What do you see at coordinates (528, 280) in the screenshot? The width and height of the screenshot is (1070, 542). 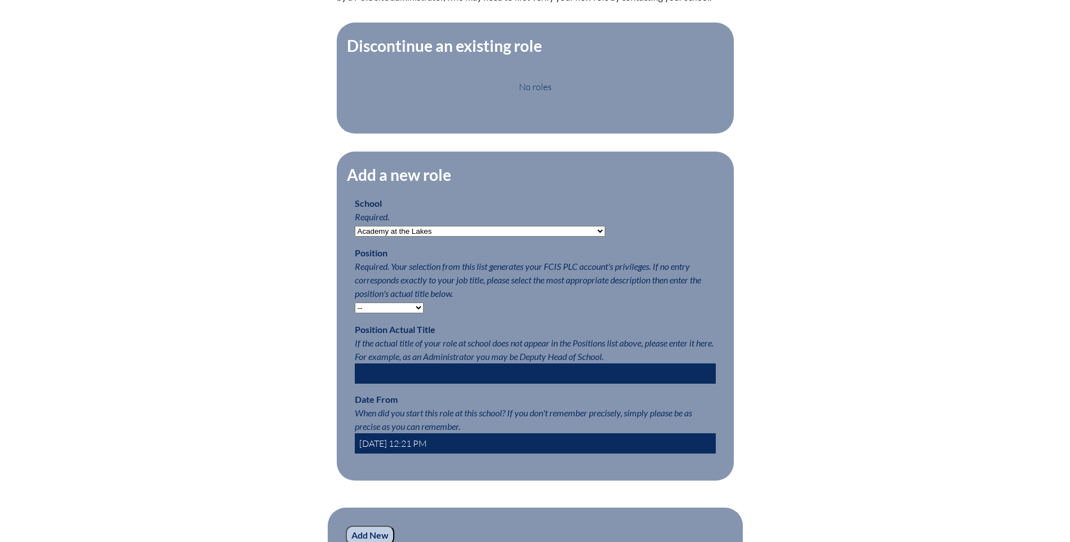 I see `span: Required. Your selection from this list generates your FCIS PLC account's privileges. If no entry...` at bounding box center [528, 280].